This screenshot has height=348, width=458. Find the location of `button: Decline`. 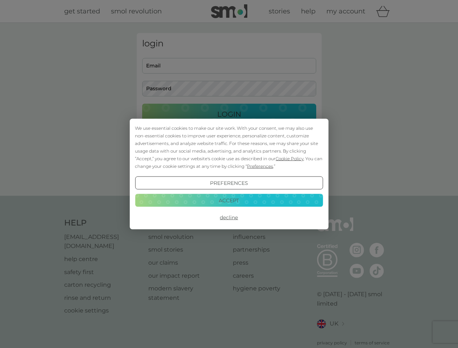

button: Decline is located at coordinates (229, 217).